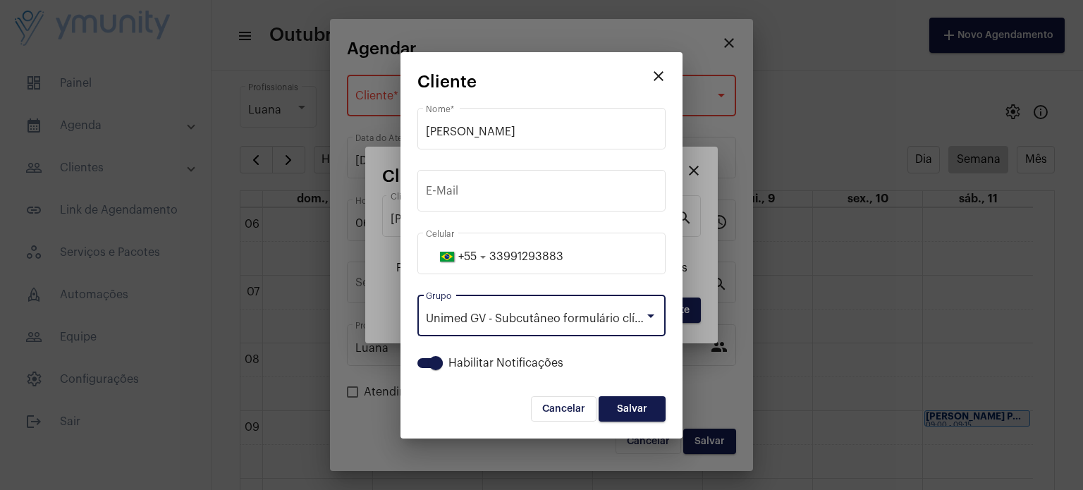  Describe the element at coordinates (564, 409) in the screenshot. I see `button: Cancelar` at that location.